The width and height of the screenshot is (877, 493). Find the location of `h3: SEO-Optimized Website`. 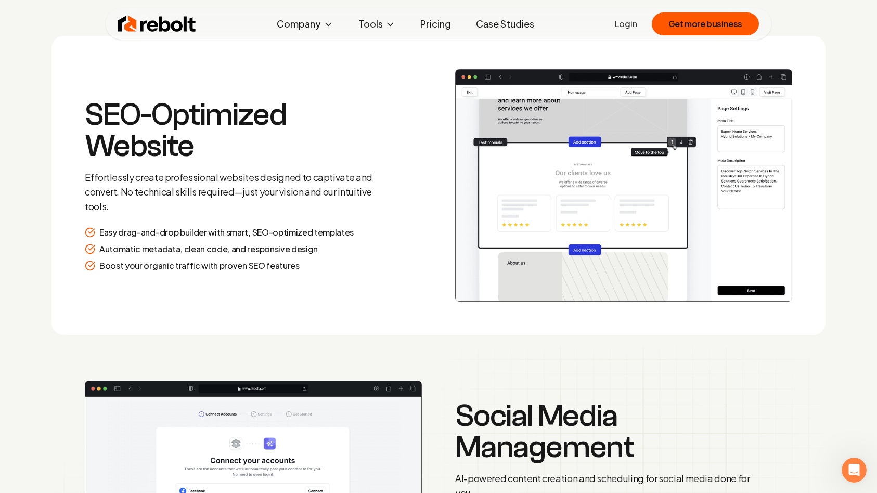

h3: SEO-Optimized Website is located at coordinates (234, 130).